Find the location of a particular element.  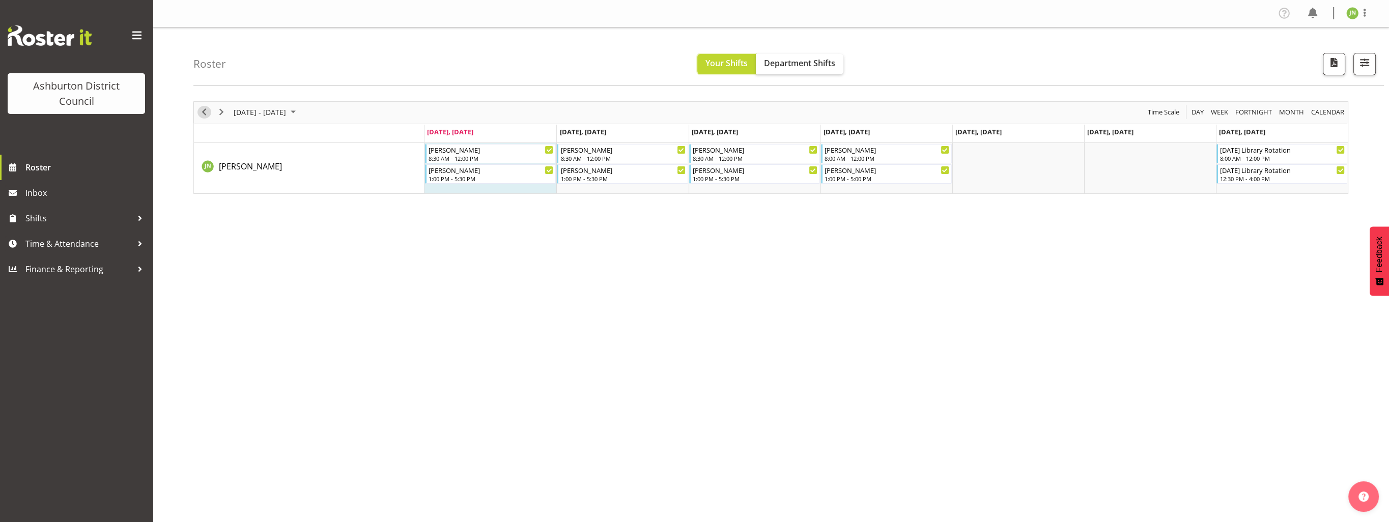

div: 1:00 PM - 5:00 PM is located at coordinates (886, 179).